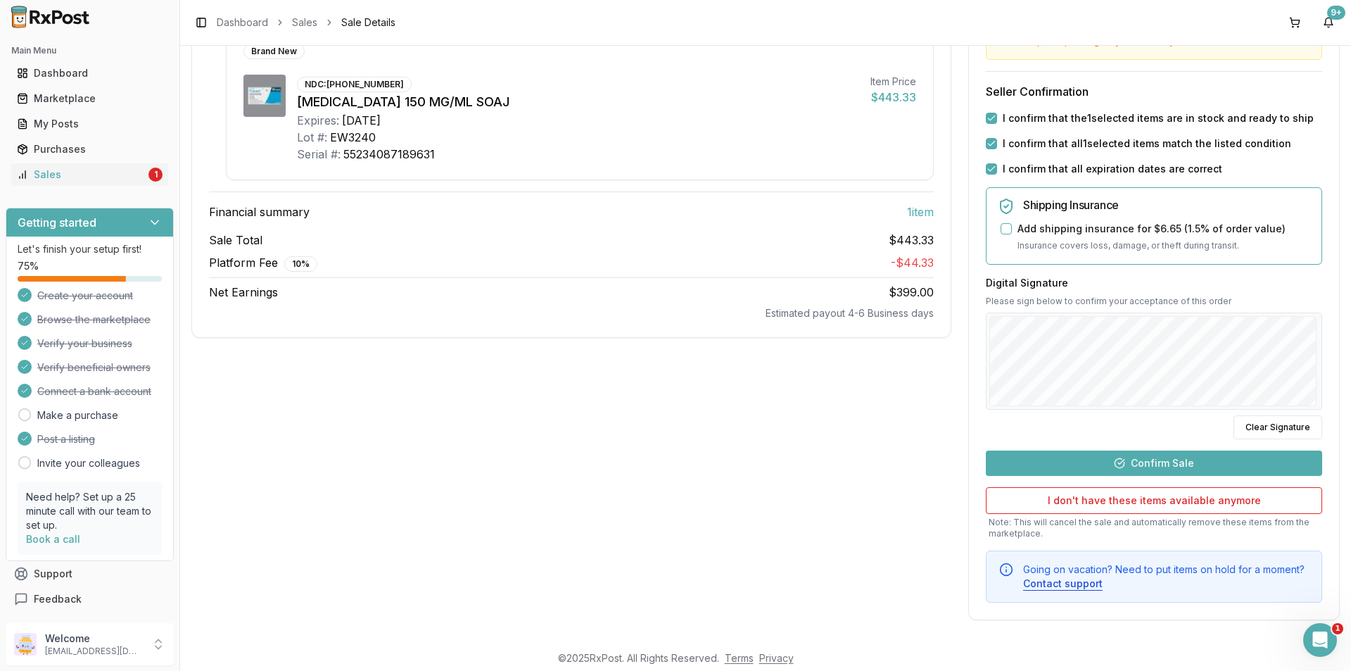 This screenshot has width=1351, height=671. Describe the element at coordinates (25, 644) in the screenshot. I see `img: User avatar` at that location.